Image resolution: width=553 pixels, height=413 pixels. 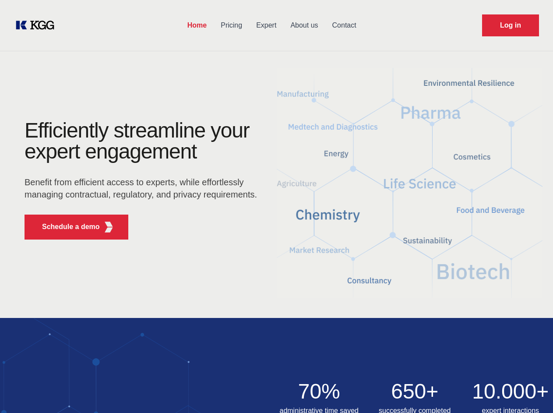 What do you see at coordinates (38, 25) in the screenshot?
I see `a: KOL Knowledge Platform: Talk to Key External Experts (KEE)` at bounding box center [38, 25].